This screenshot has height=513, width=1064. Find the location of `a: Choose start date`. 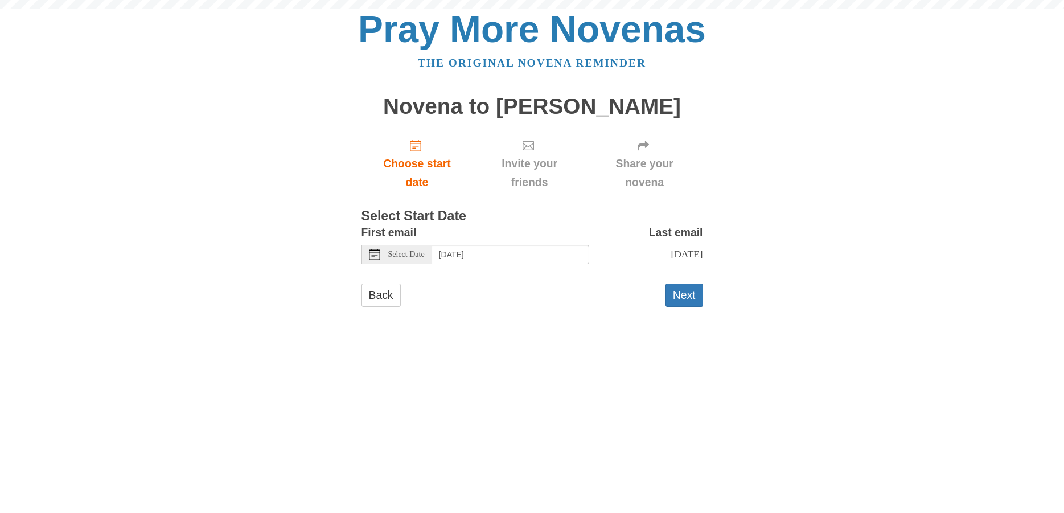

a: Choose start date is located at coordinates (417, 163).